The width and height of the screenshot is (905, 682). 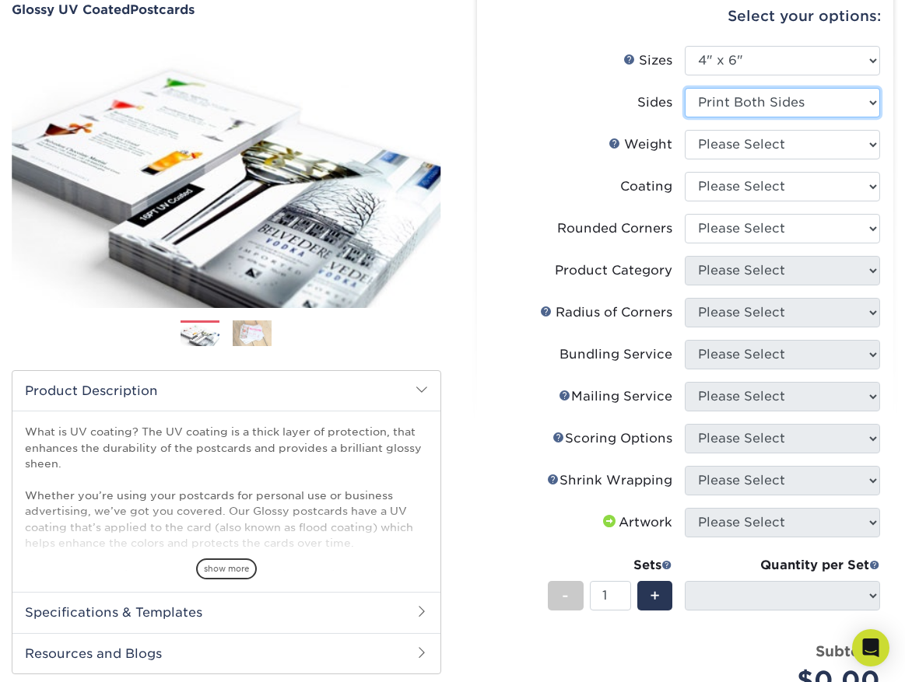 What do you see at coordinates (226, 569) in the screenshot?
I see `span: show more` at bounding box center [226, 569].